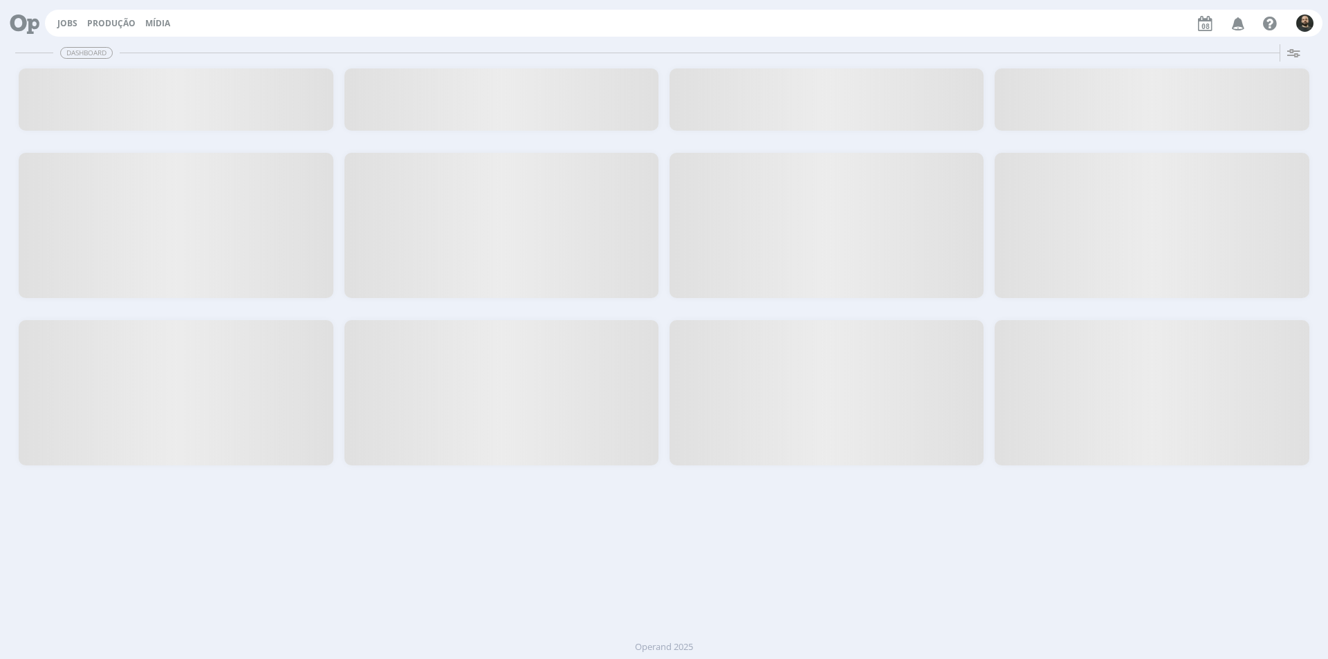 Image resolution: width=1328 pixels, height=659 pixels. What do you see at coordinates (1305, 23) in the screenshot?
I see `img: P` at bounding box center [1305, 23].